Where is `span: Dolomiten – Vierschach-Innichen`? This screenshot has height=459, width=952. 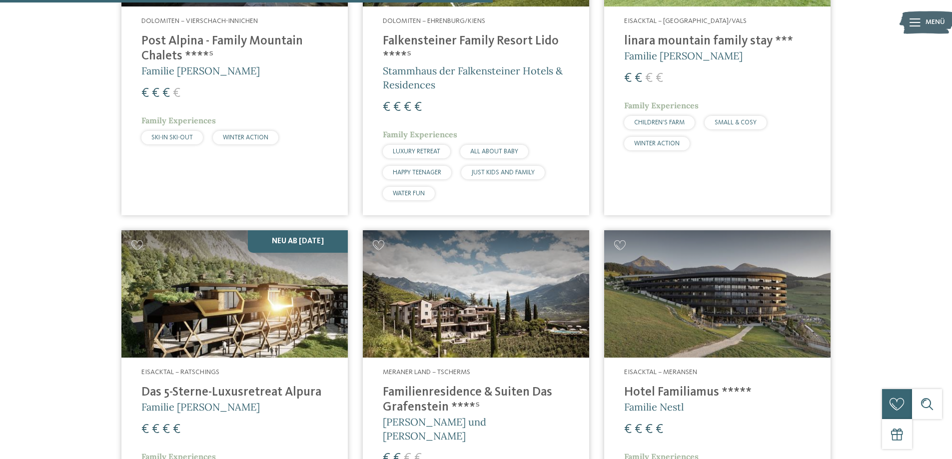
span: Dolomiten – Vierschach-Innichen is located at coordinates (199, 21).